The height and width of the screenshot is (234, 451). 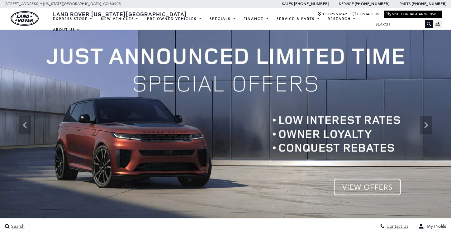 I want to click on a: Hours & Map, so click(x=332, y=14).